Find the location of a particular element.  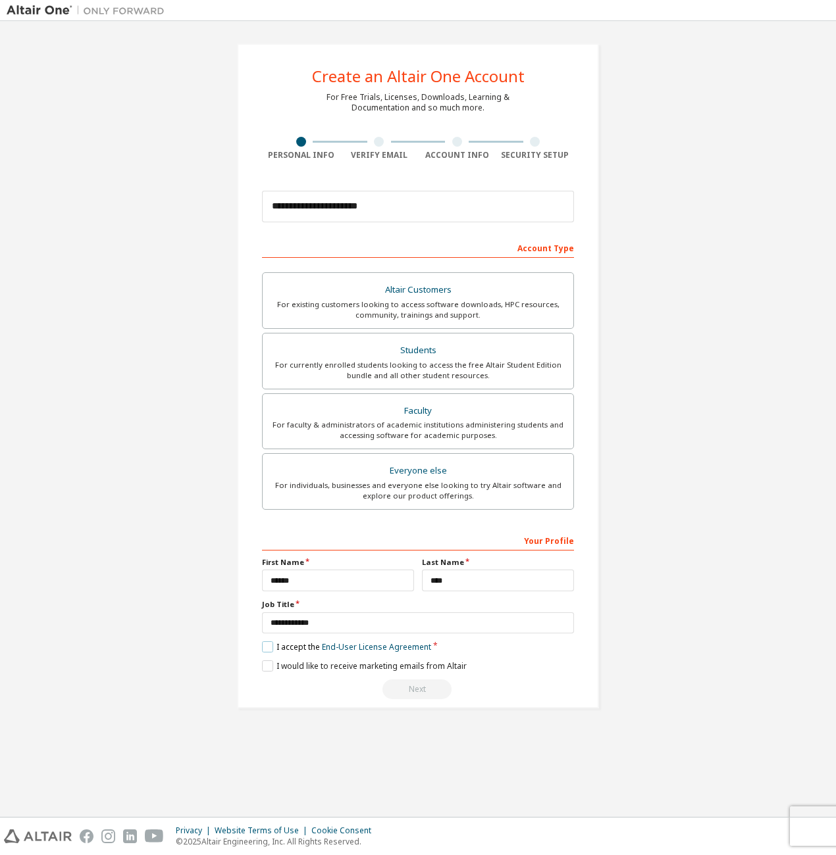

div: For currently enrolled students looking to access the free Altair Student Edition bundle and all ... is located at coordinates (418, 370).